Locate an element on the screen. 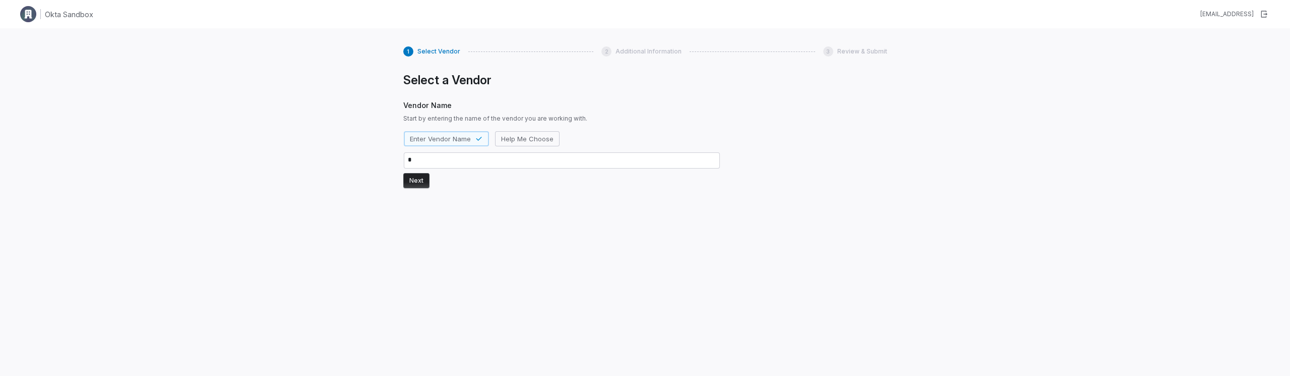  span: Additional Information is located at coordinates (648, 51).